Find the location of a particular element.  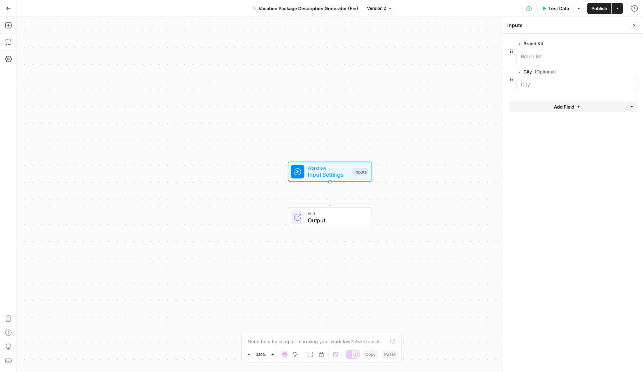

span: Vacation Package Description Generator (Fie) is located at coordinates (308, 8).